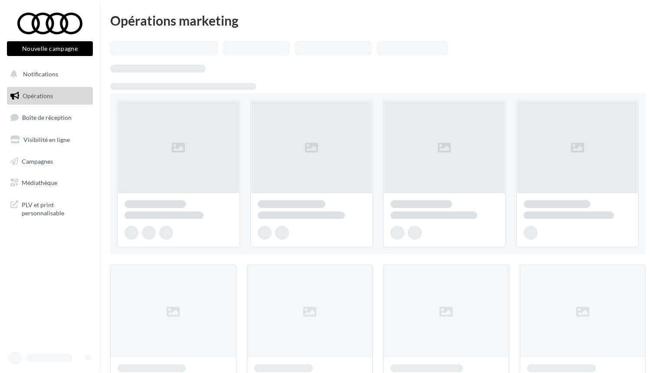 The height and width of the screenshot is (373, 656). Describe the element at coordinates (378, 20) in the screenshot. I see `div: Opérations marketing` at that location.